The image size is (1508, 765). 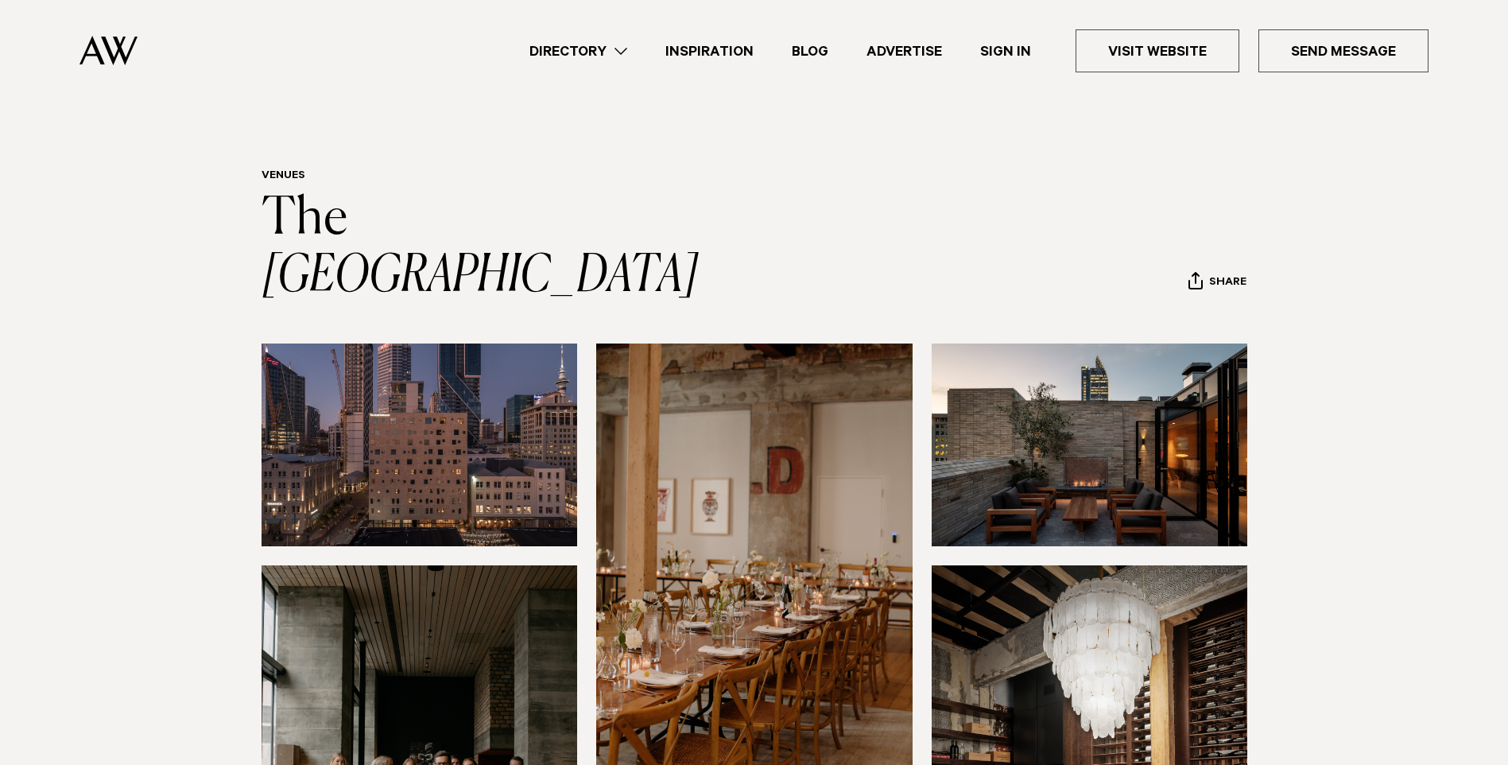 What do you see at coordinates (578, 51) in the screenshot?
I see `a: Directory` at bounding box center [578, 51].